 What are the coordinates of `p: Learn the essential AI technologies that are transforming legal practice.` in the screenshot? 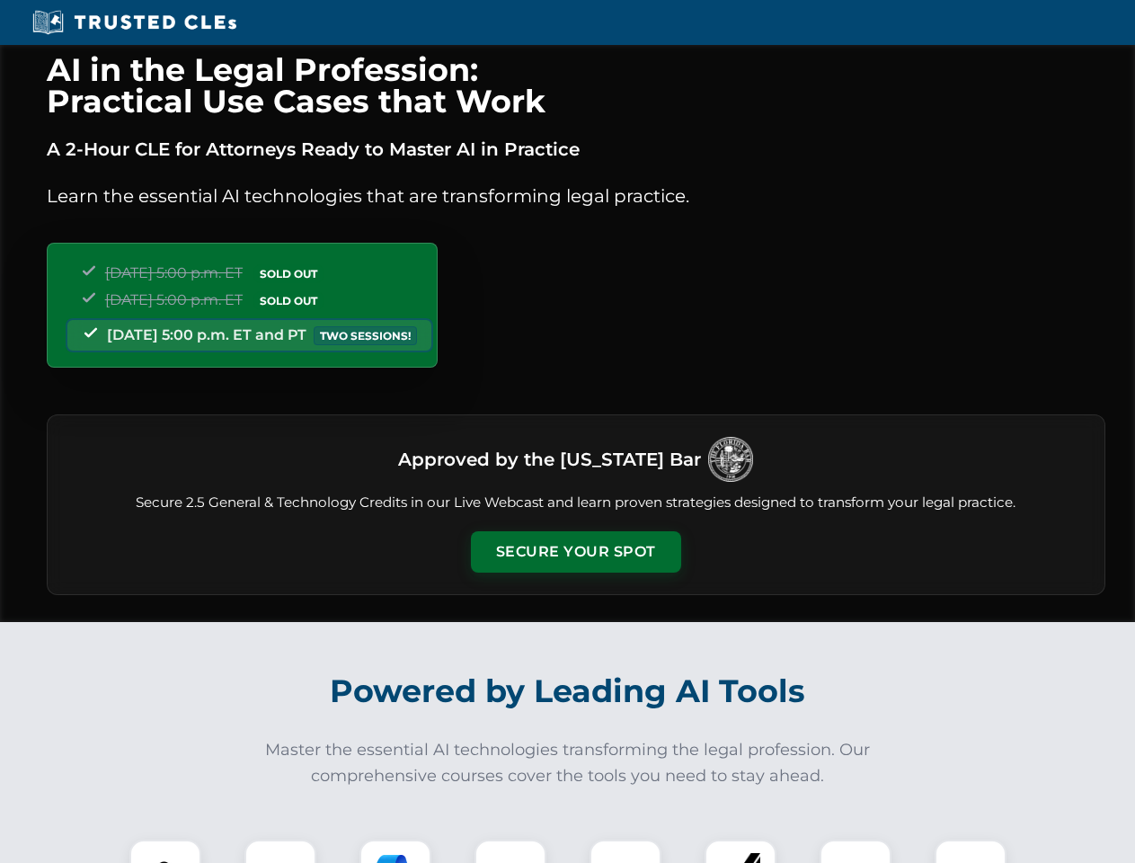 It's located at (576, 196).